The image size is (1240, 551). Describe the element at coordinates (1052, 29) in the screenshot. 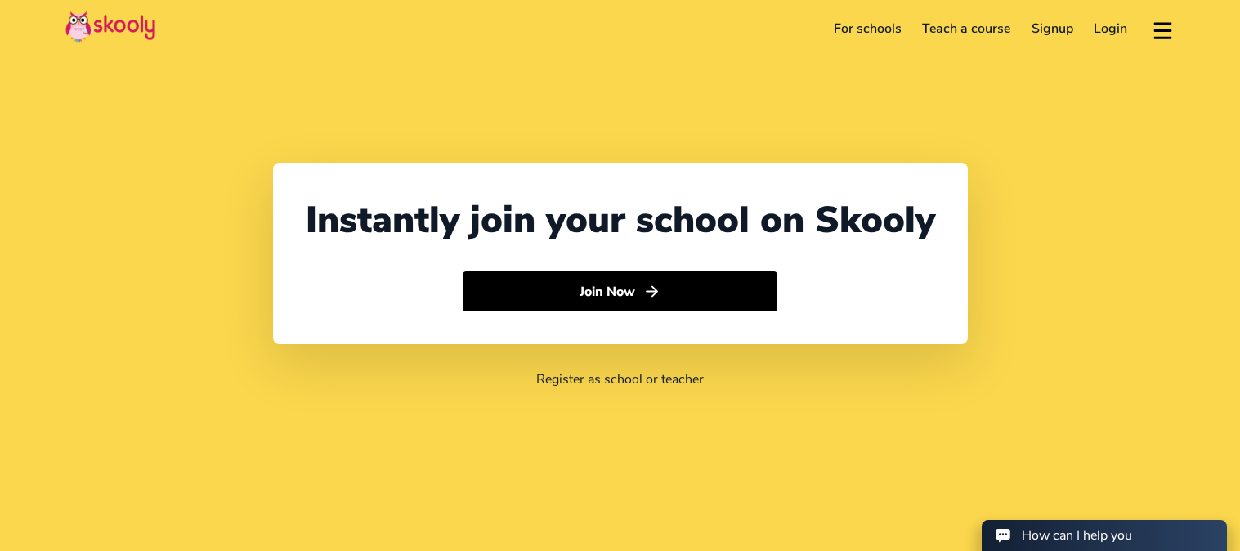

I see `a: Signup` at that location.